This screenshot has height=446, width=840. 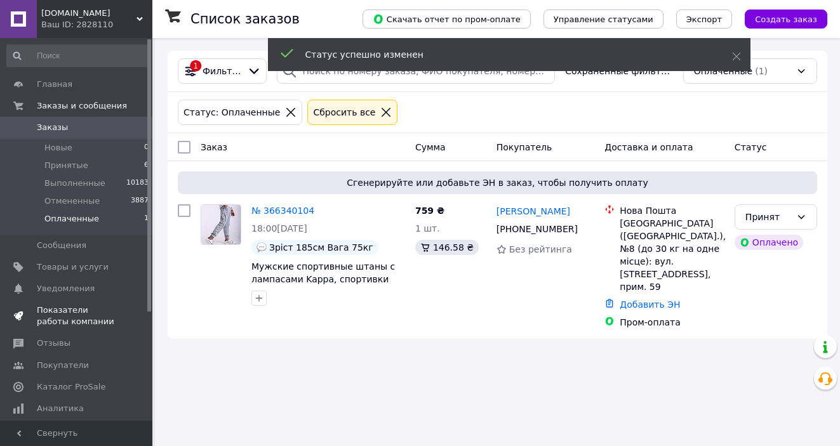 I want to click on div: 146.58 ₴, so click(x=447, y=248).